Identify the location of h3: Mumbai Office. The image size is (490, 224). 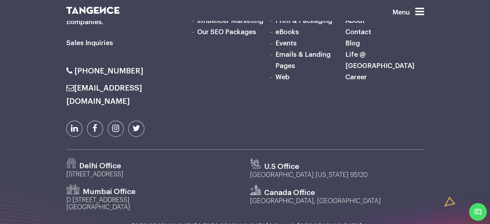
(109, 192).